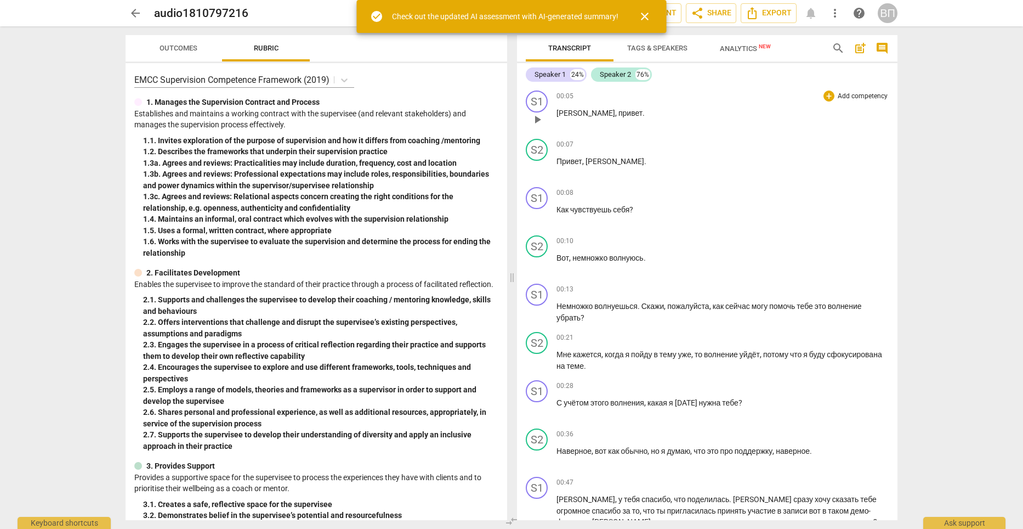 The height and width of the screenshot is (529, 1023). I want to click on button: Close, so click(645, 16).